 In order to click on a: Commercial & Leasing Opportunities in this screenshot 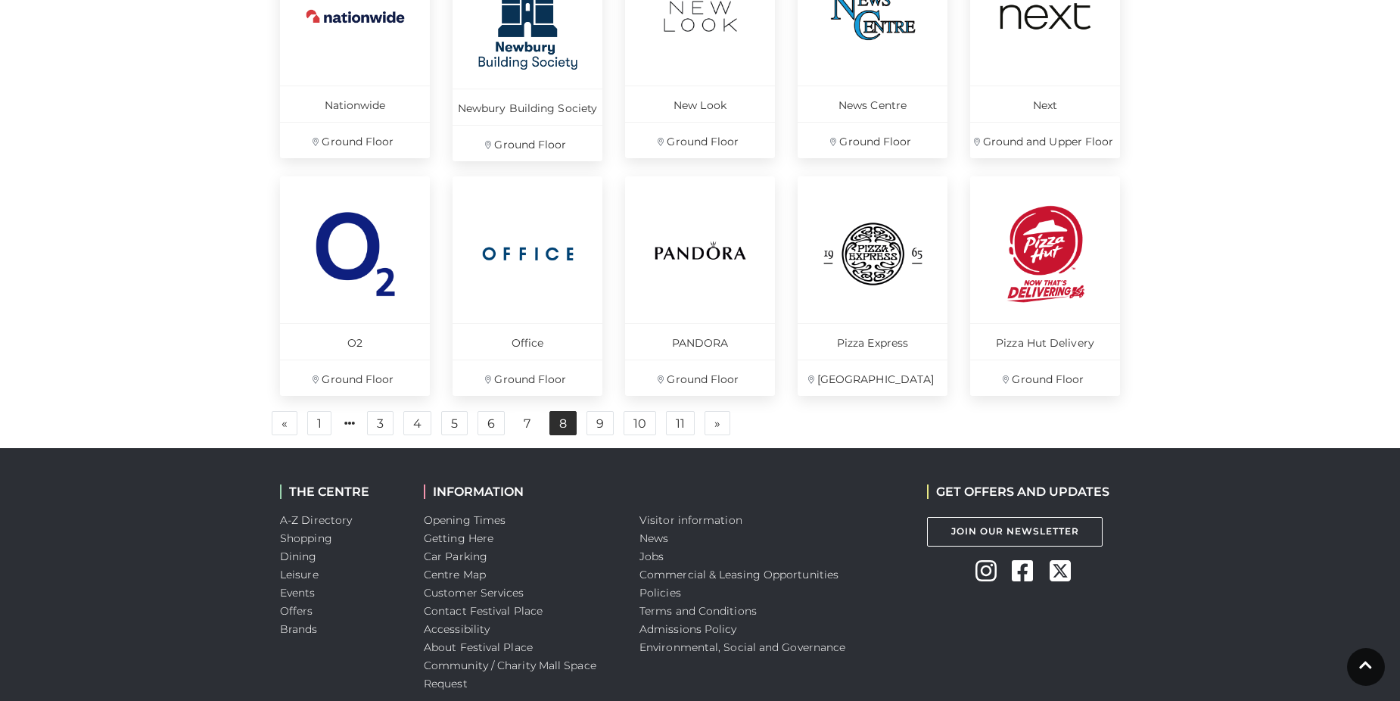, I will do `click(739, 574)`.